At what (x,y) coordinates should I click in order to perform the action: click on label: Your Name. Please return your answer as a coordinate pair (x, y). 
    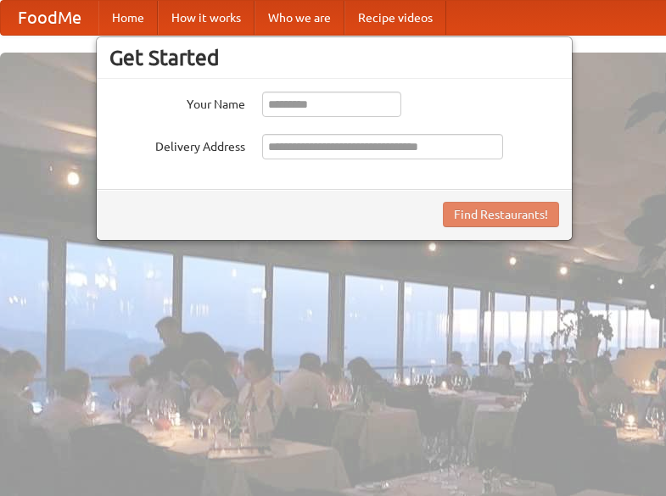
    Looking at the image, I should click on (177, 102).